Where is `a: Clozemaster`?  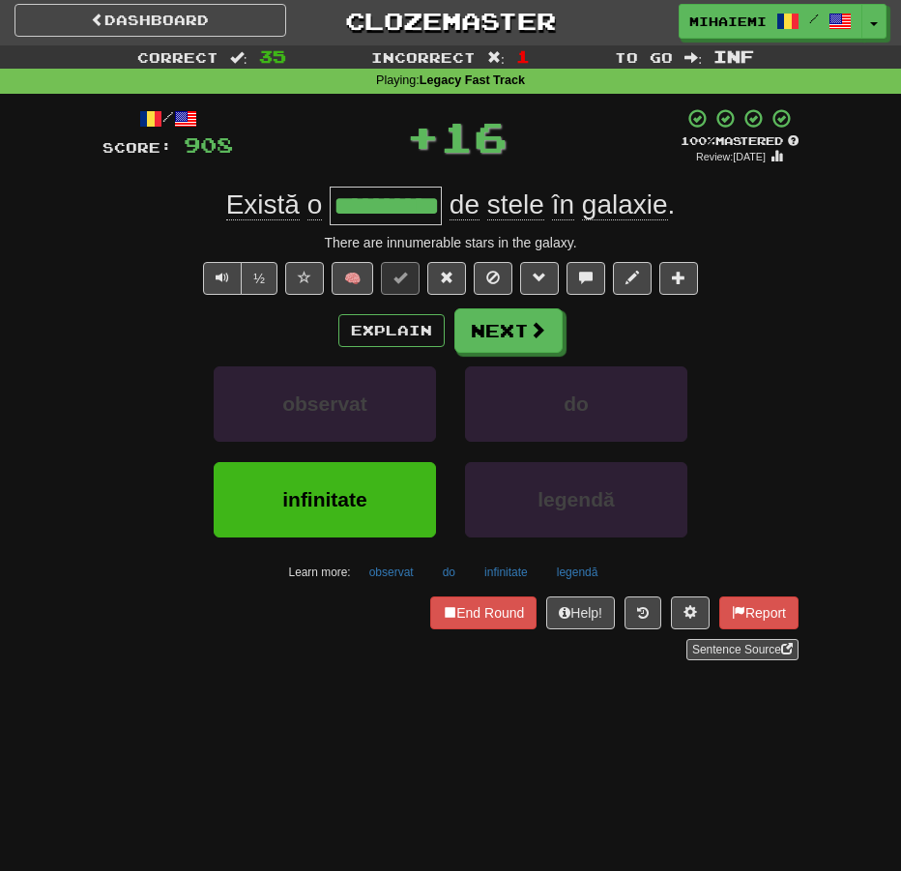
a: Clozemaster is located at coordinates (451, 20).